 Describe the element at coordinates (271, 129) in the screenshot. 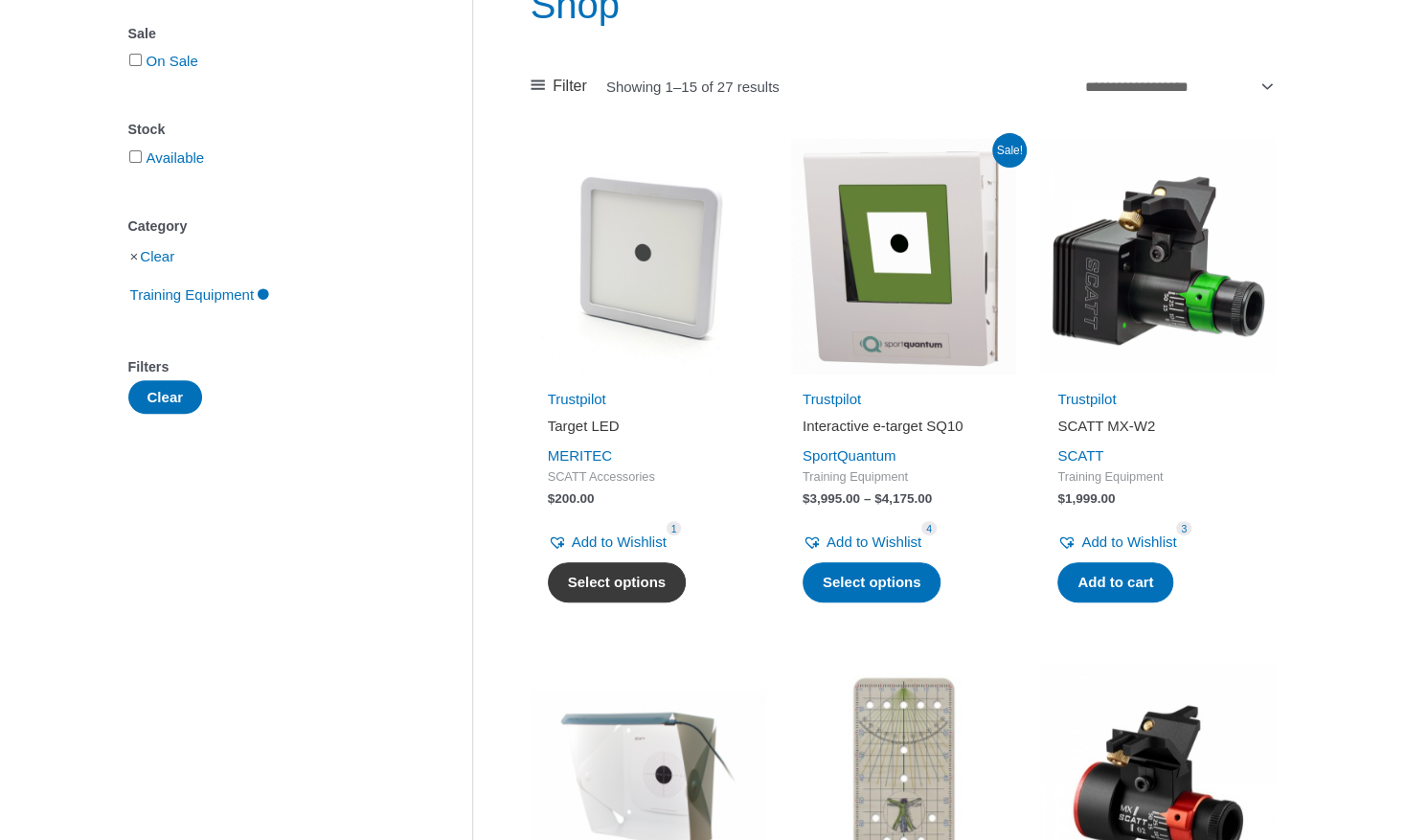

I see `div: Stock` at that location.